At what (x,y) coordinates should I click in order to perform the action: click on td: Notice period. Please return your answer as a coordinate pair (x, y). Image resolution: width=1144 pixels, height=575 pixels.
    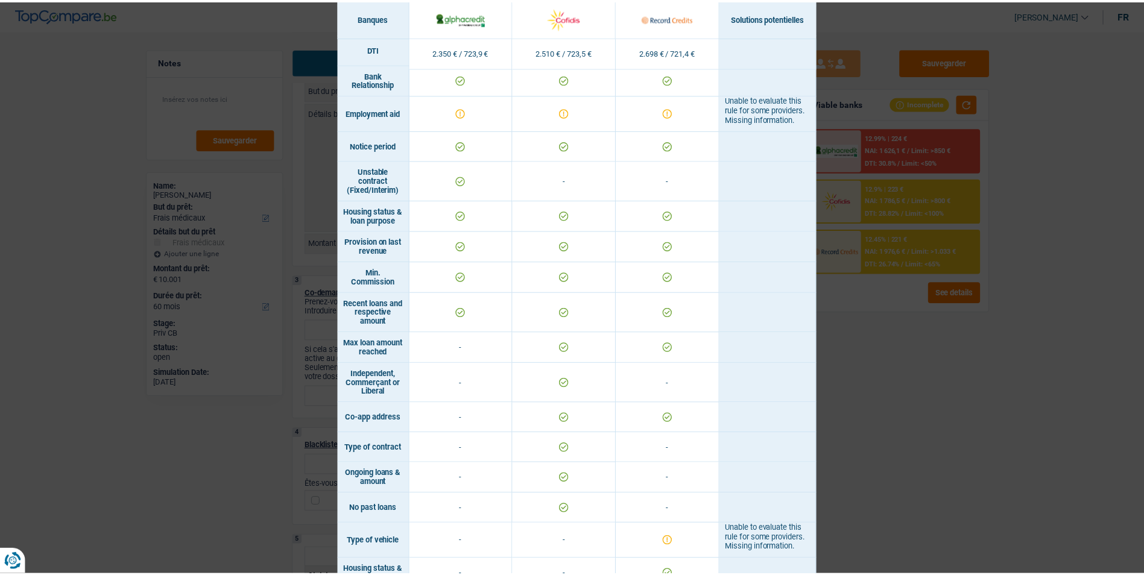
    Looking at the image, I should click on (376, 146).